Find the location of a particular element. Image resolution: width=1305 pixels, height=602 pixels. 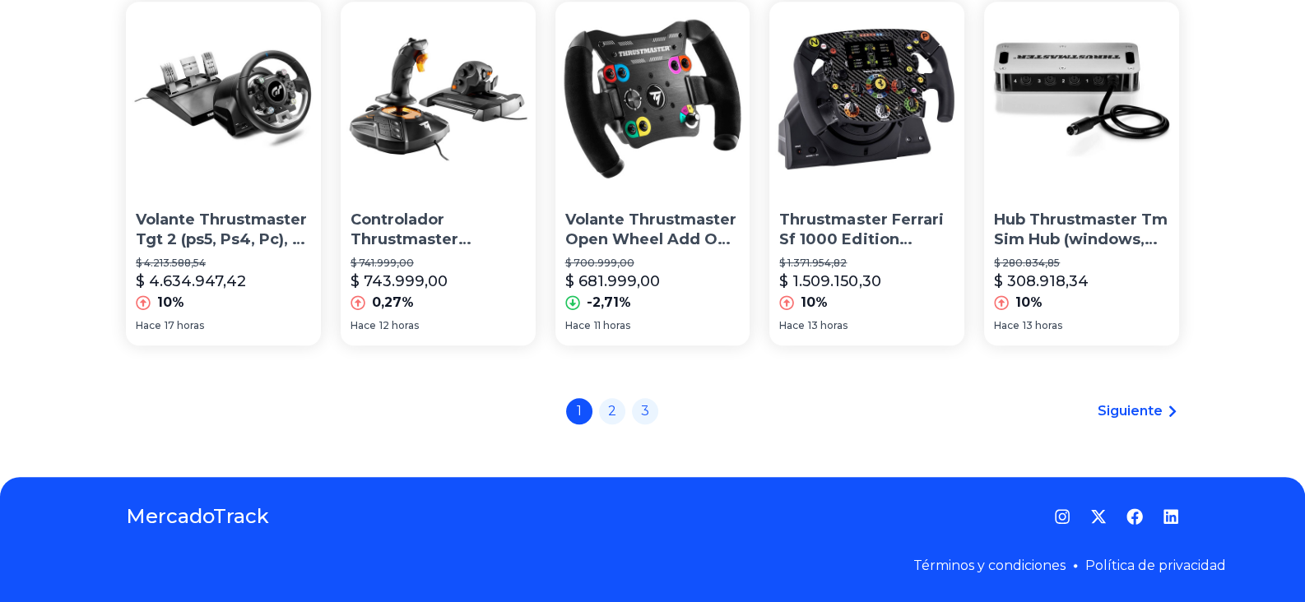

a: Política de privacidad is located at coordinates (1155, 565).